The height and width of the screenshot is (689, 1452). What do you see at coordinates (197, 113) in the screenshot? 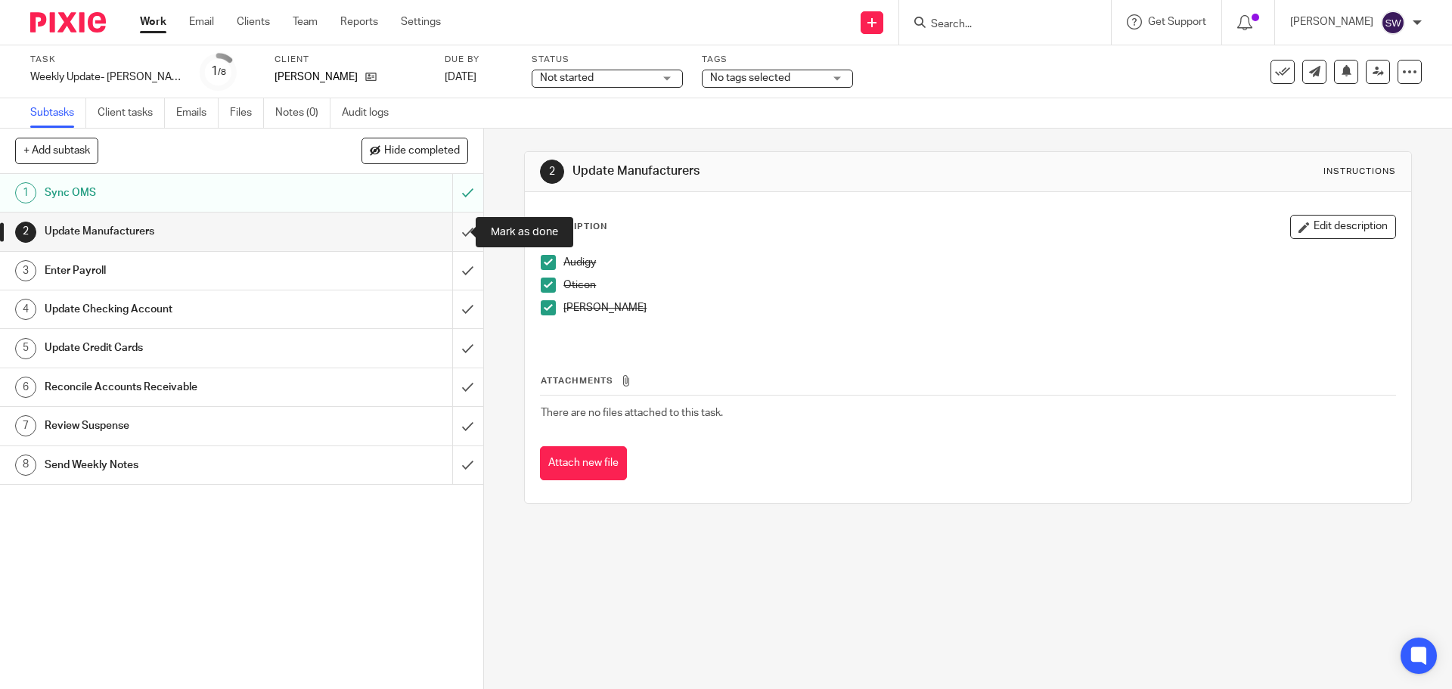
I see `a: Emails` at bounding box center [197, 113].